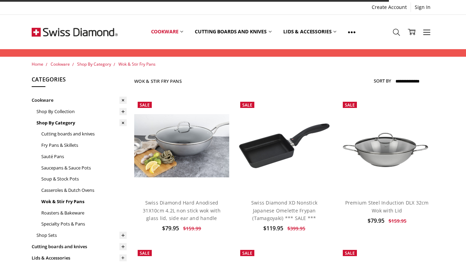  What do you see at coordinates (389, 7) in the screenshot?
I see `a: Create Account` at bounding box center [389, 7].